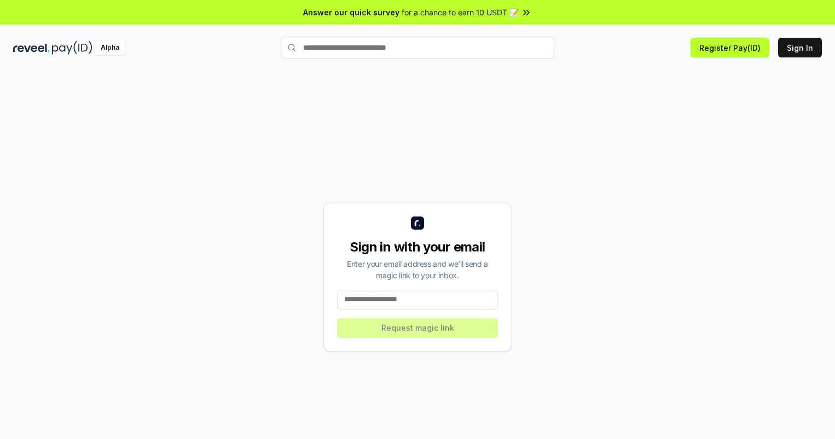 The width and height of the screenshot is (835, 439). What do you see at coordinates (31, 48) in the screenshot?
I see `img: reveel_dark` at bounding box center [31, 48].